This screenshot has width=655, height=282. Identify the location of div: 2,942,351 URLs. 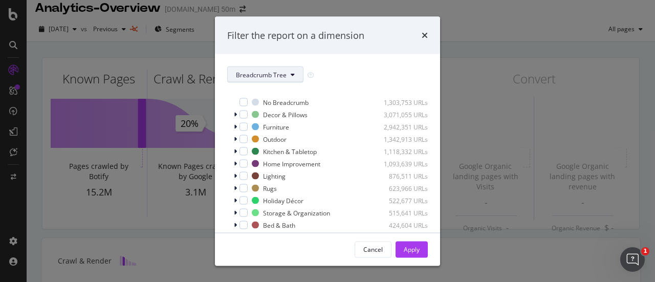
(403, 126).